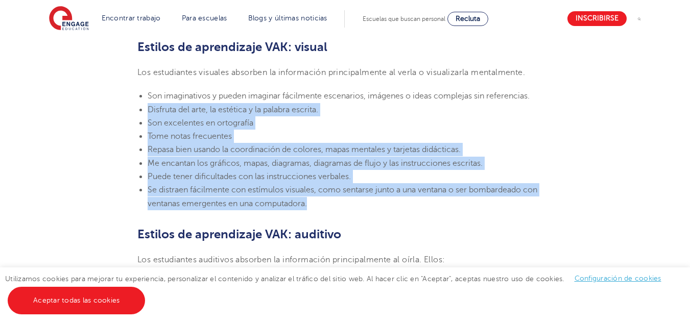 The height and width of the screenshot is (323, 690). I want to click on font: Repasa bien usando la coordinación de colores, mapas mentales y tarjetas didácticas., so click(304, 150).